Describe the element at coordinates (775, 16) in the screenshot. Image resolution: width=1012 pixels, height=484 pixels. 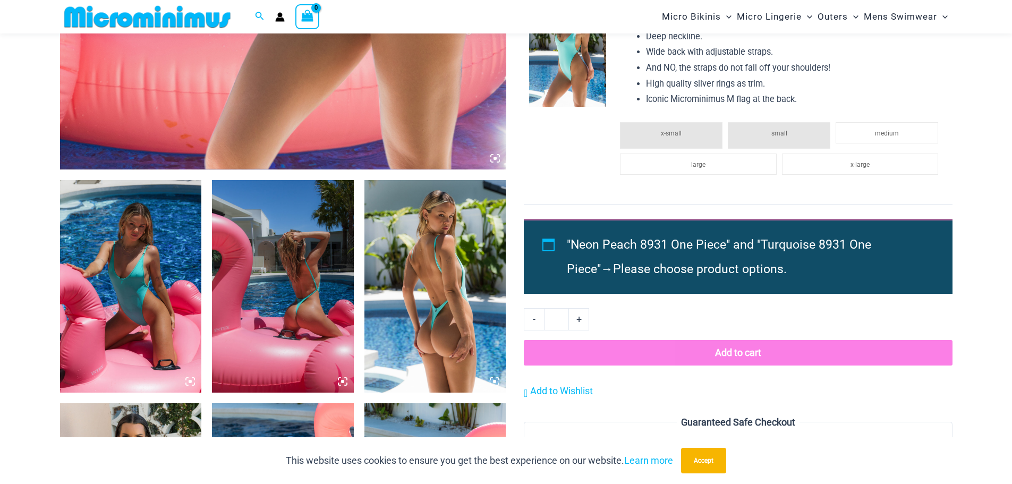
I see `a: Micro LingerieMenu ToggleMenu Toggle` at that location.